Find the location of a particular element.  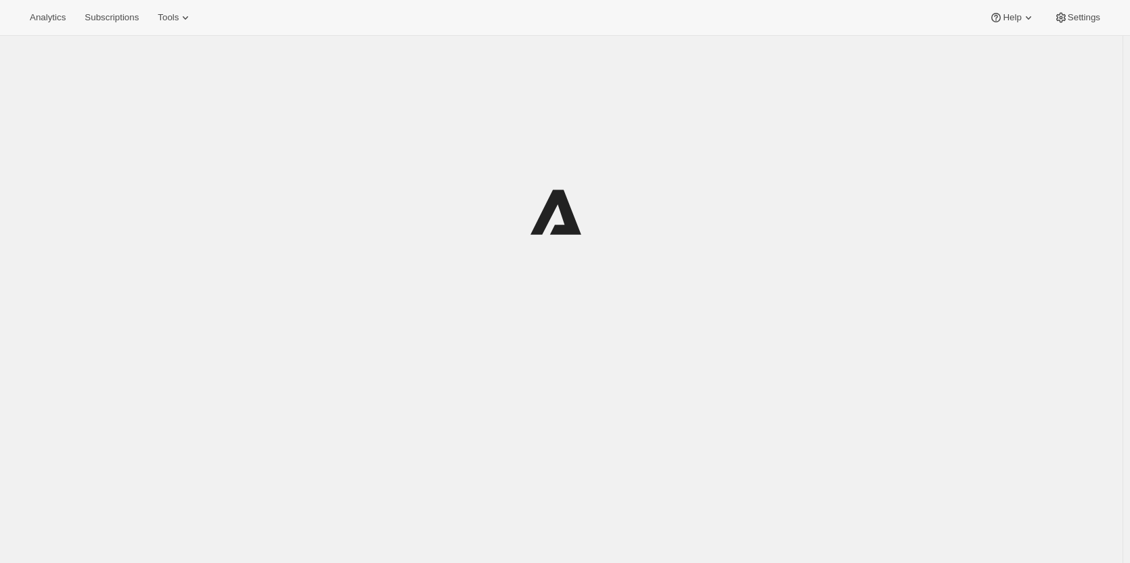

button: Tools is located at coordinates (175, 18).